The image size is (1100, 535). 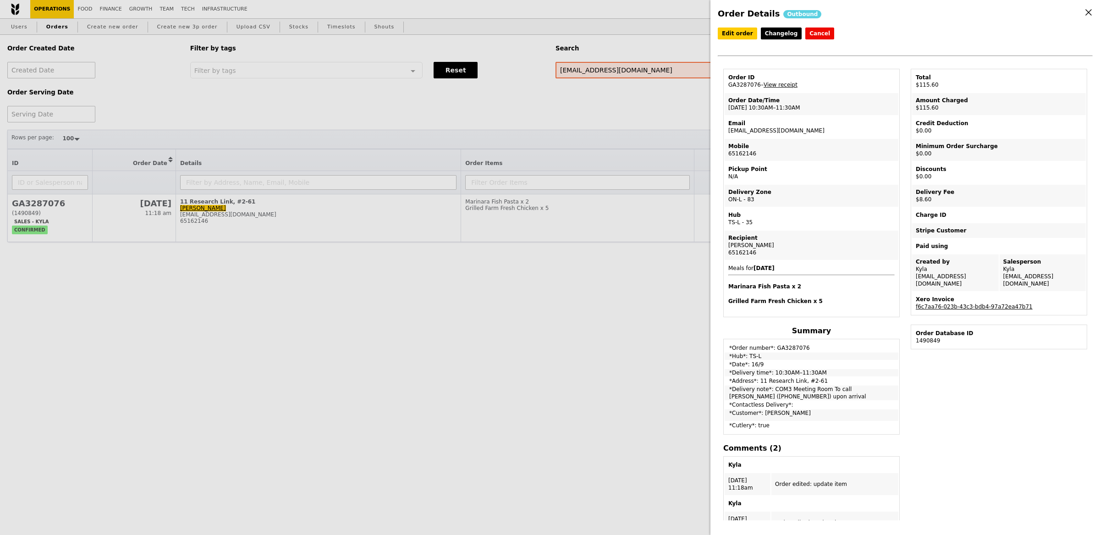 What do you see at coordinates (737, 33) in the screenshot?
I see `a: Edit order` at bounding box center [737, 33].